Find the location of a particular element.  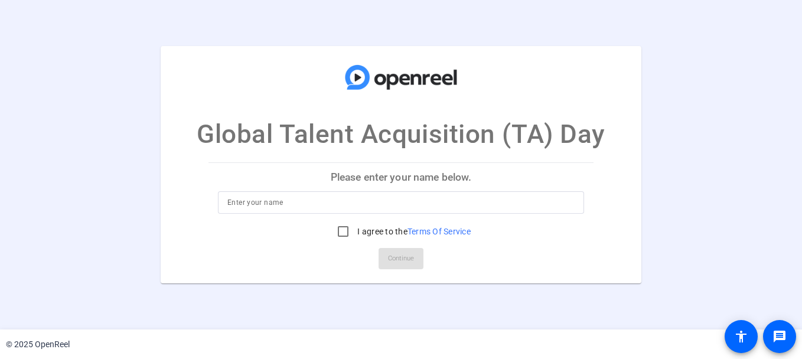

a: Terms Of Service is located at coordinates (439, 231).